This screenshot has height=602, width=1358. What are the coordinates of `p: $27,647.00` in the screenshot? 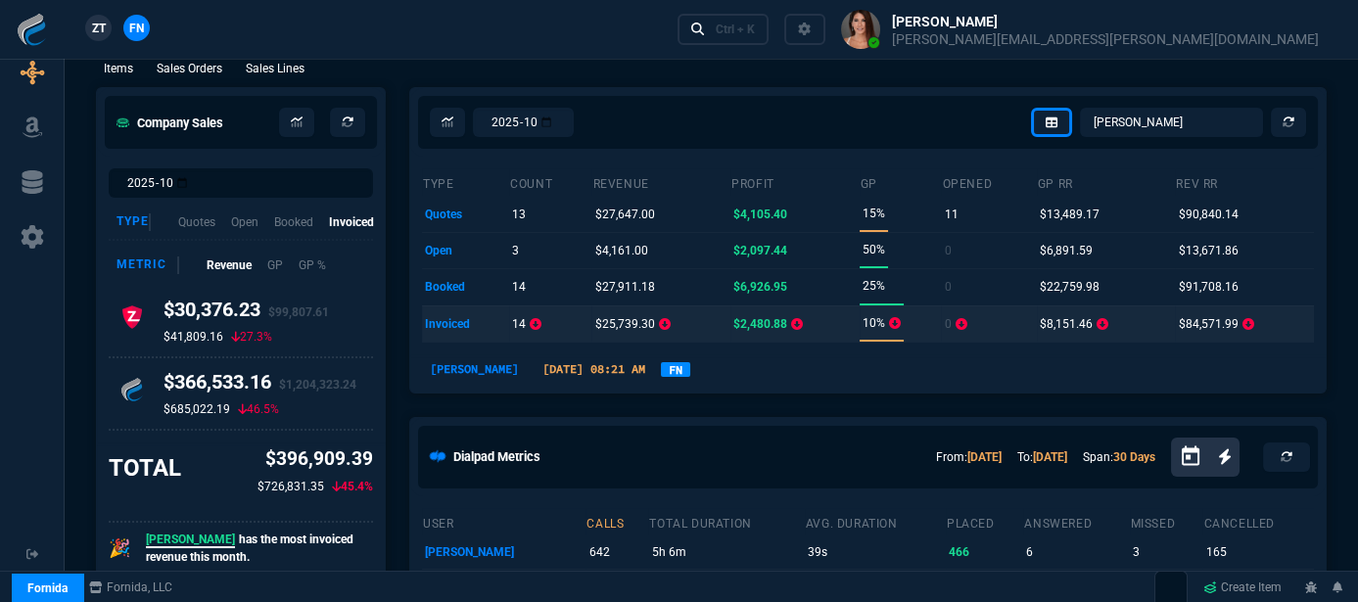 It's located at (624, 214).